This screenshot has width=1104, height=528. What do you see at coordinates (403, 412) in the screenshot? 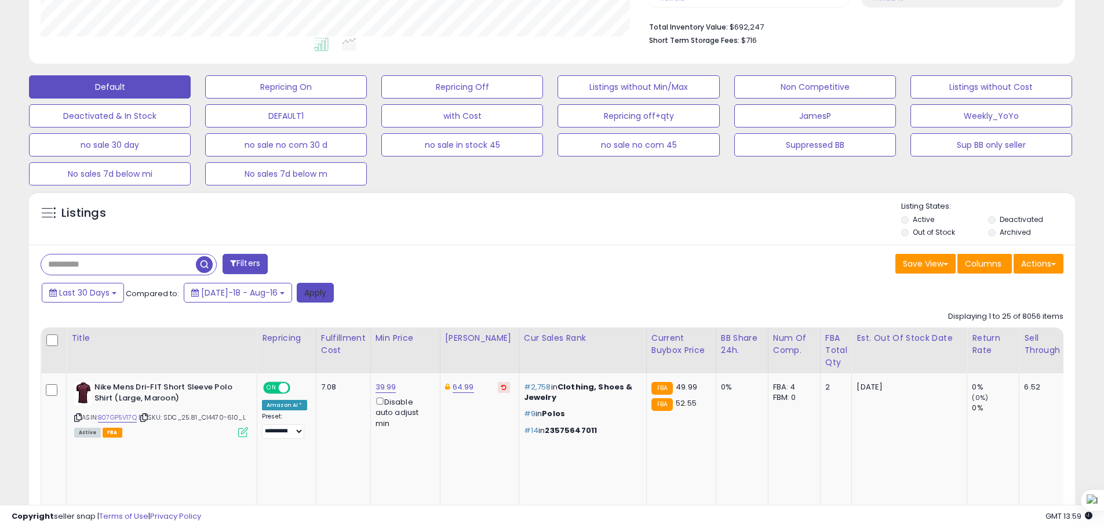
I see `div: Disable auto adjust min` at bounding box center [403, 412].